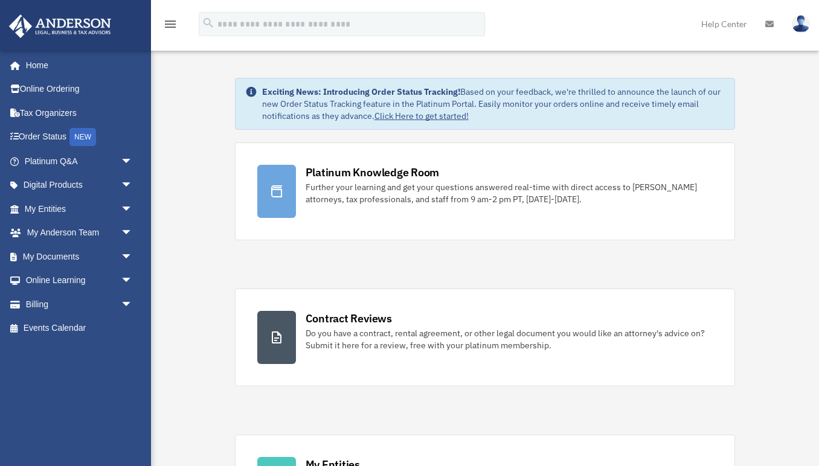  Describe the element at coordinates (208, 23) in the screenshot. I see `i: search` at that location.